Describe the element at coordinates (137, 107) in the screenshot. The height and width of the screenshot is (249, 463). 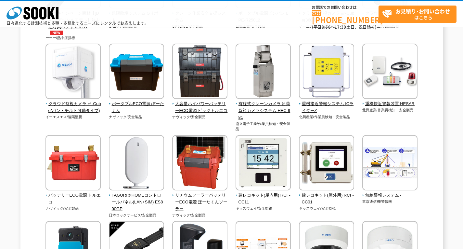
I see `span: ポータブルECO電源 ぽーたくん` at that location.